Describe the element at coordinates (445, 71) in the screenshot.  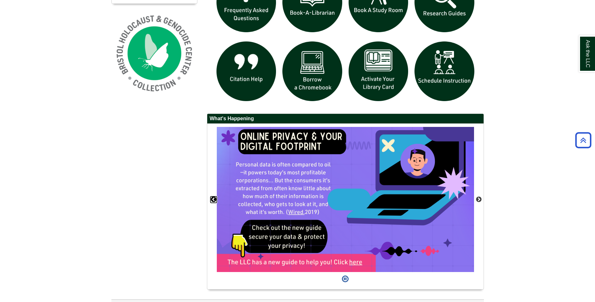
I see `img: For faculty. Schedule Library Instruction icon links to form.` at that location.